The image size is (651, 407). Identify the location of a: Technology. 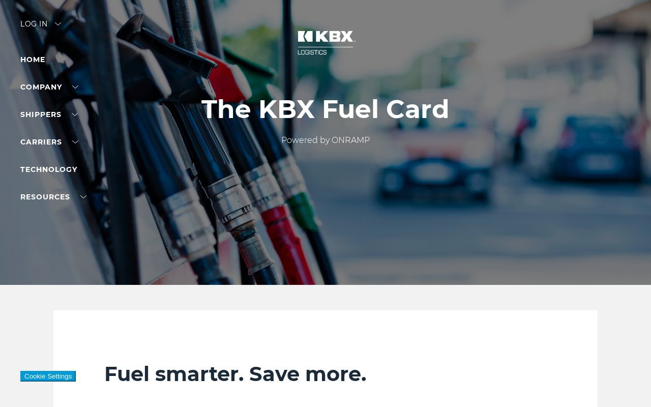
(49, 169).